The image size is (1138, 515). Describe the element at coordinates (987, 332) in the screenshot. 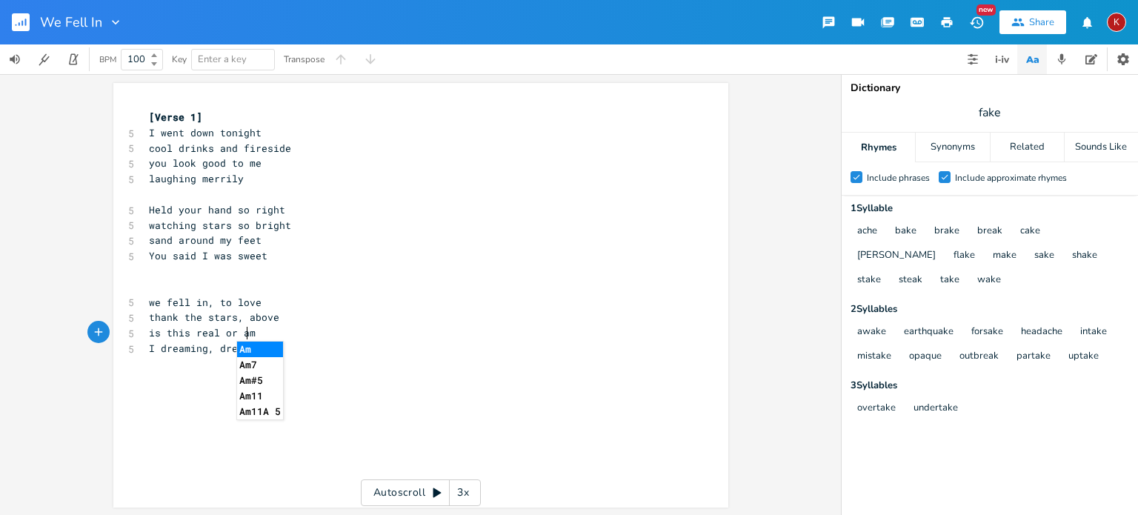

I see `button: forsake` at that location.